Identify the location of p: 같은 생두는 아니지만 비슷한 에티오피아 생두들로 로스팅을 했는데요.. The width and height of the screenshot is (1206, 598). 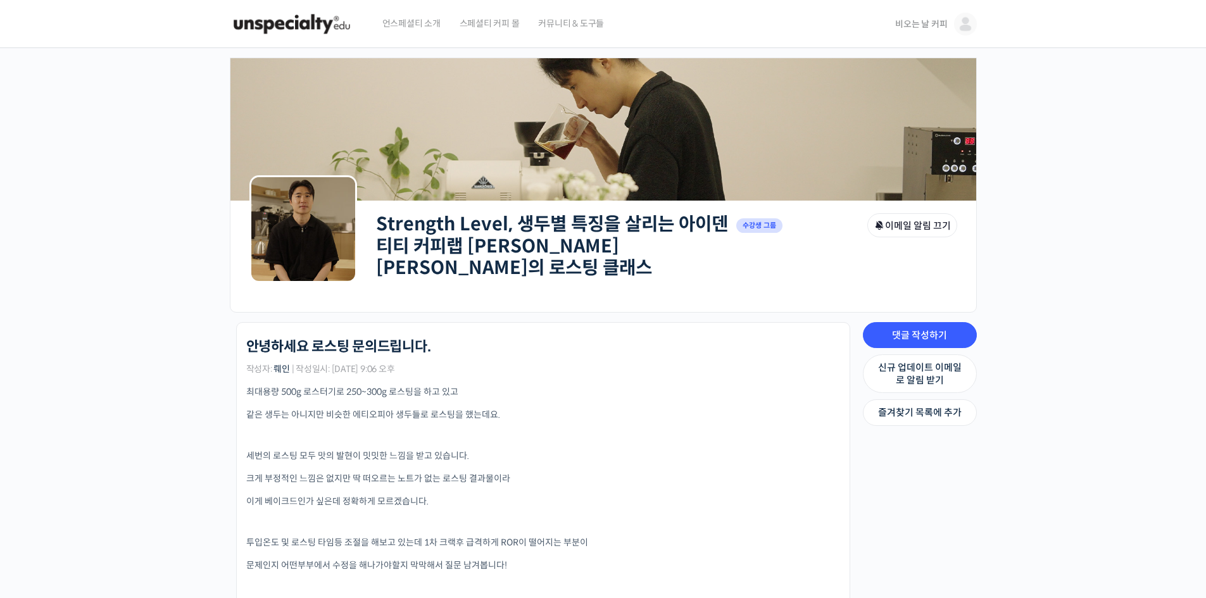
(543, 415).